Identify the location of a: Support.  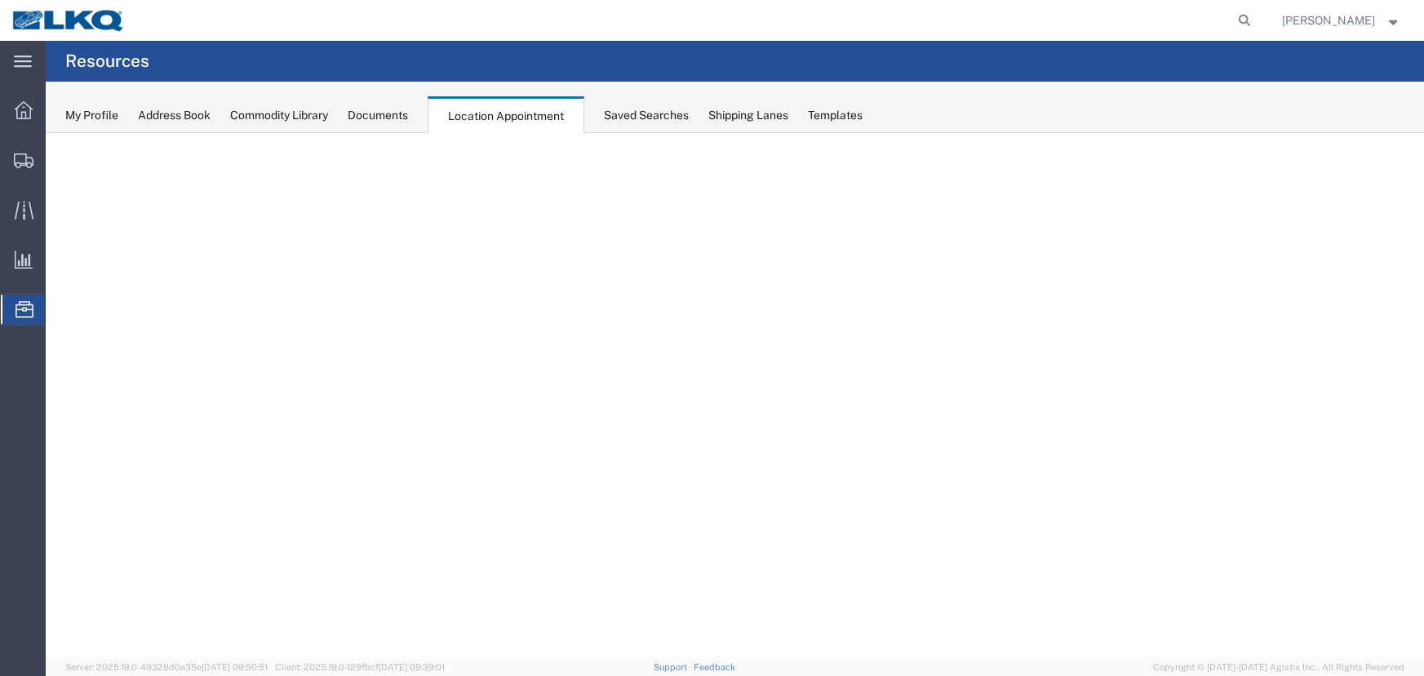
(674, 667).